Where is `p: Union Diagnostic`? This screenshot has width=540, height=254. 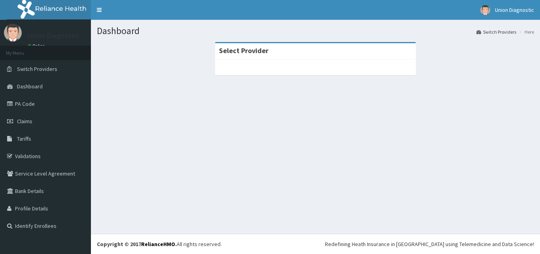
p: Union Diagnostic is located at coordinates (54, 36).